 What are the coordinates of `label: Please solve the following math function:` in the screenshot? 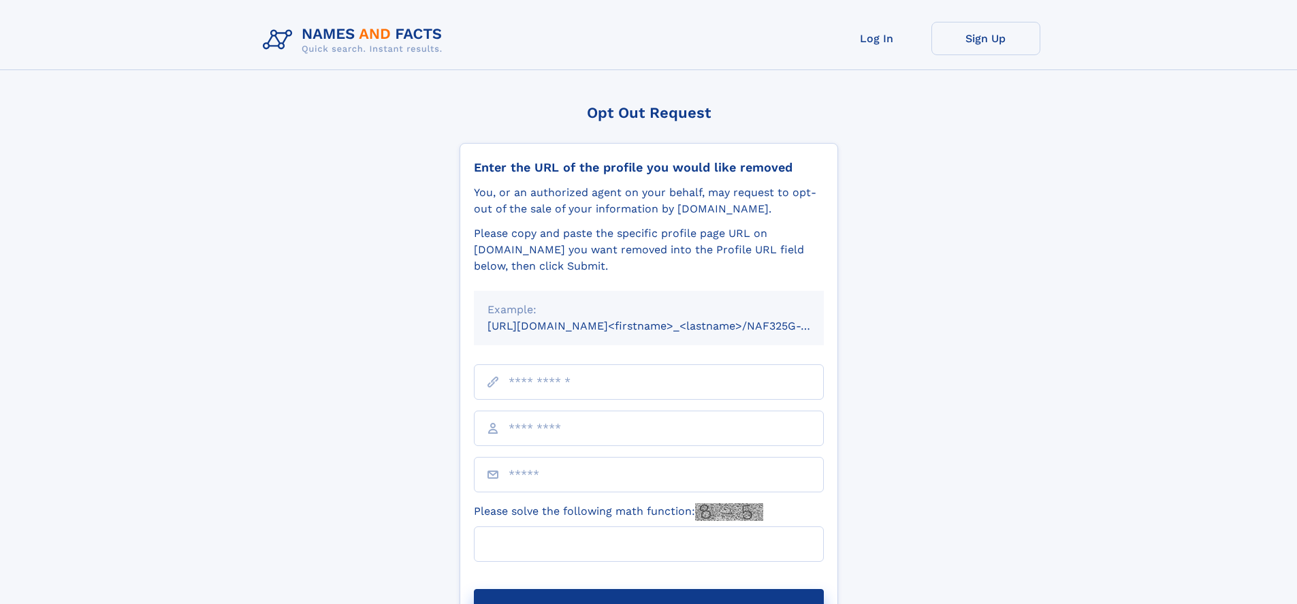 It's located at (618, 512).